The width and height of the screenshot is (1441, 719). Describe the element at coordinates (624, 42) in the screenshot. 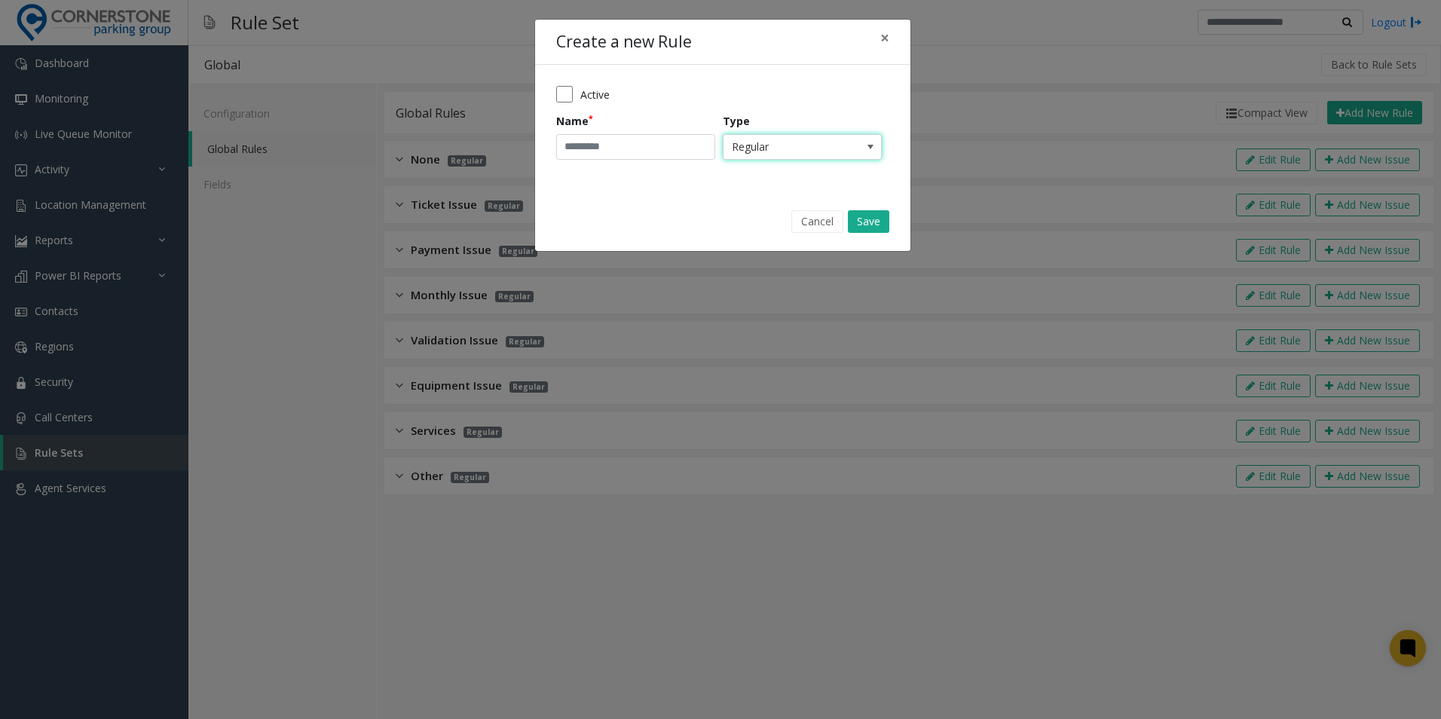

I see `h4: Create a new Rule` at that location.